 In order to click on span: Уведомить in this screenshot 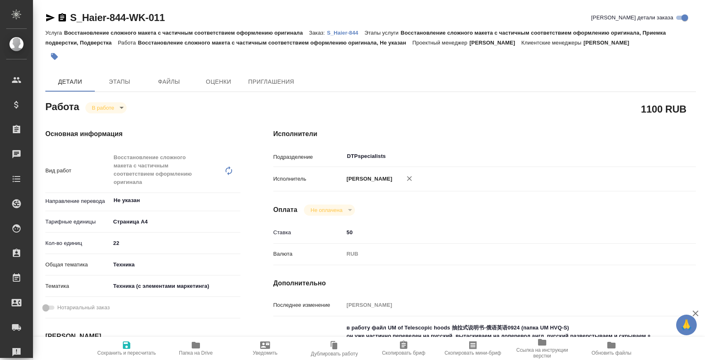, I will do `click(265, 353)`.